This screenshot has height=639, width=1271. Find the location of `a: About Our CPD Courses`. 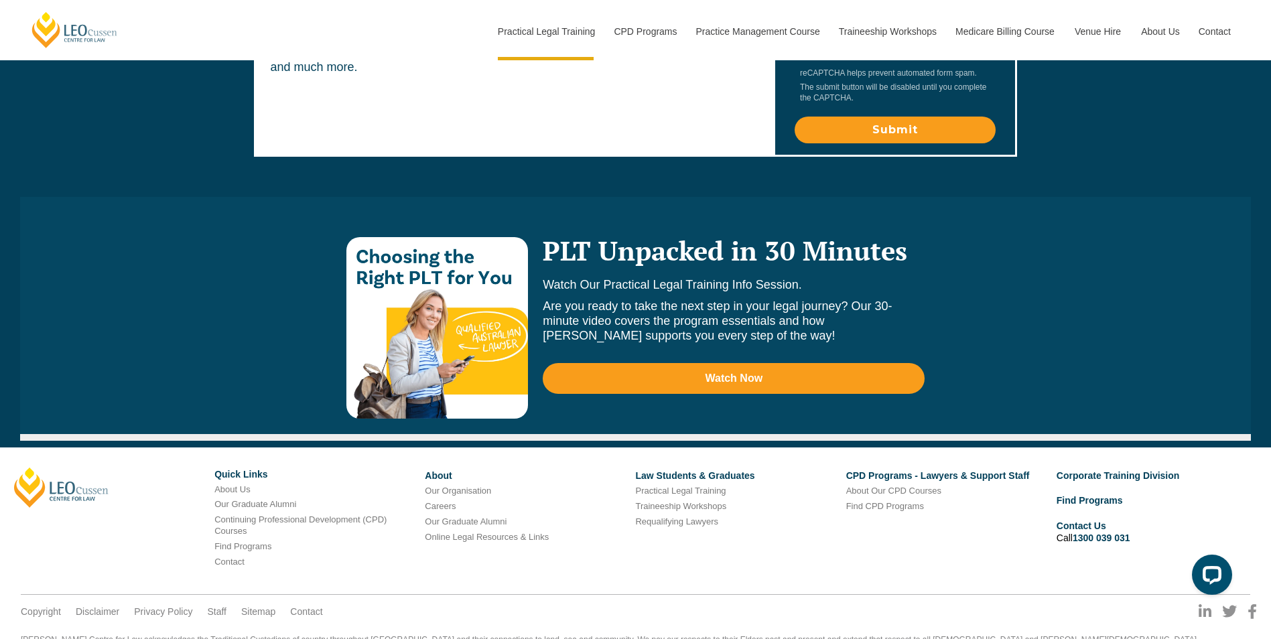

a: About Our CPD Courses is located at coordinates (894, 490).